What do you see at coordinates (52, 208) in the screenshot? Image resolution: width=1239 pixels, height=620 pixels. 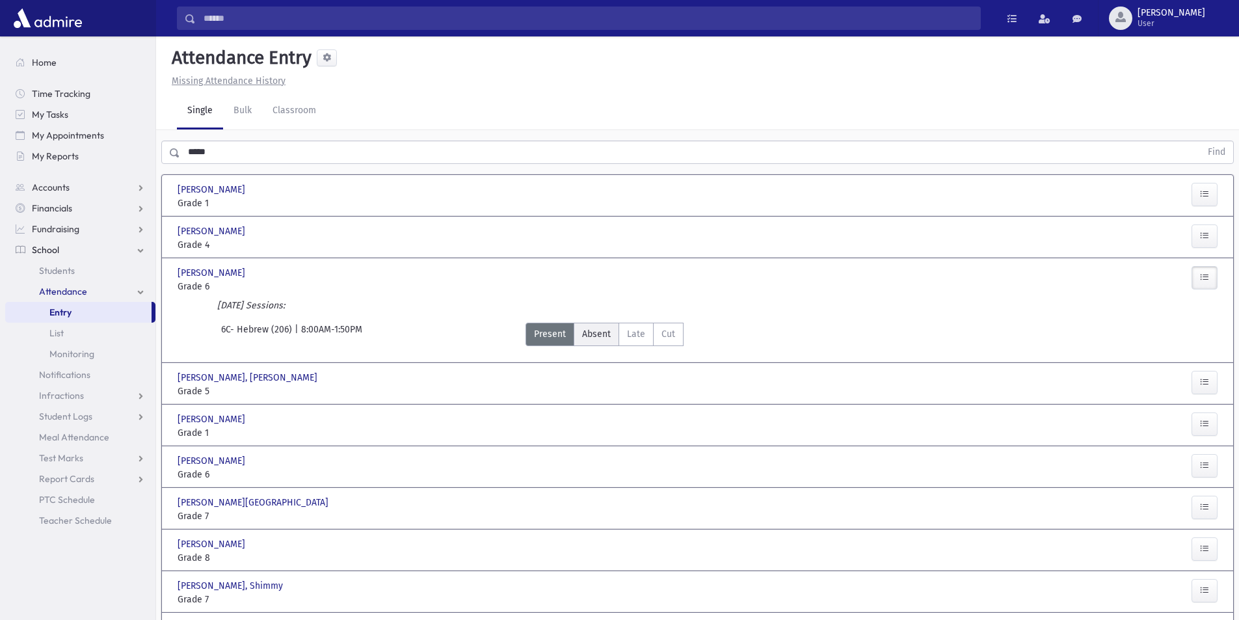 I see `span: Financials` at bounding box center [52, 208].